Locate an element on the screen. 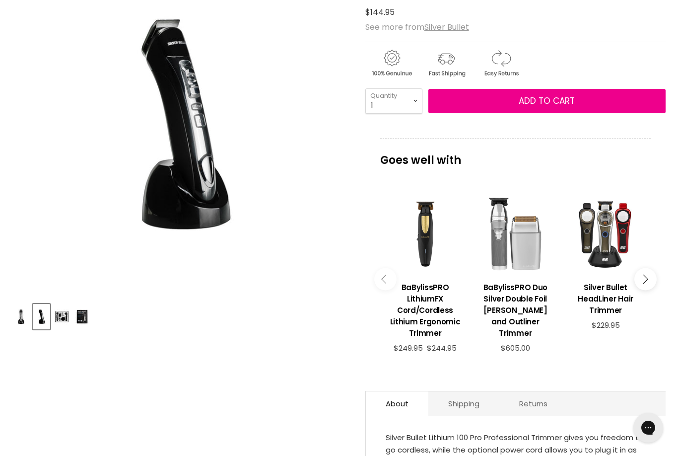  img: returns.gif is located at coordinates (501, 63).